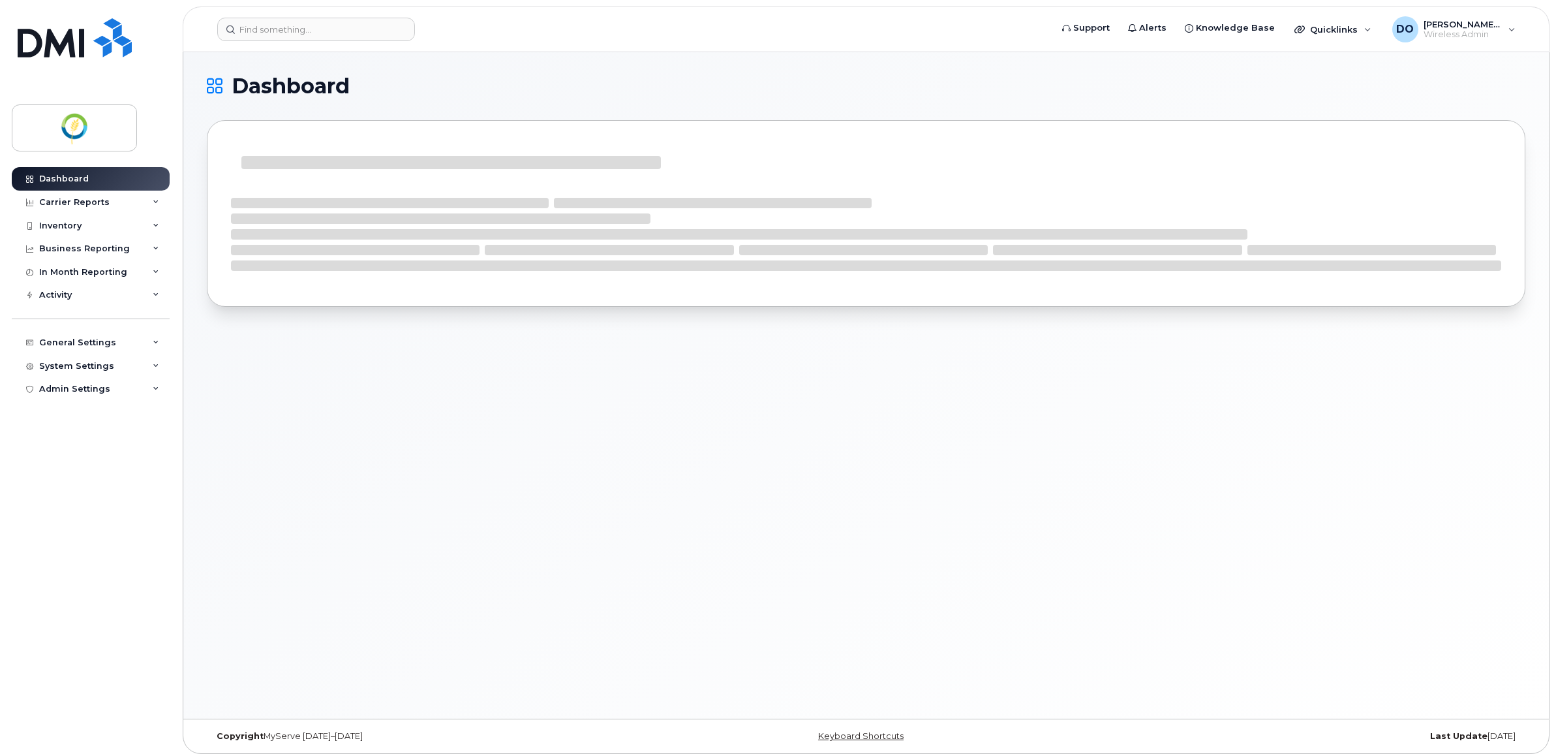 The image size is (1556, 754). Describe the element at coordinates (1459, 735) in the screenshot. I see `strong: Last Update` at that location.